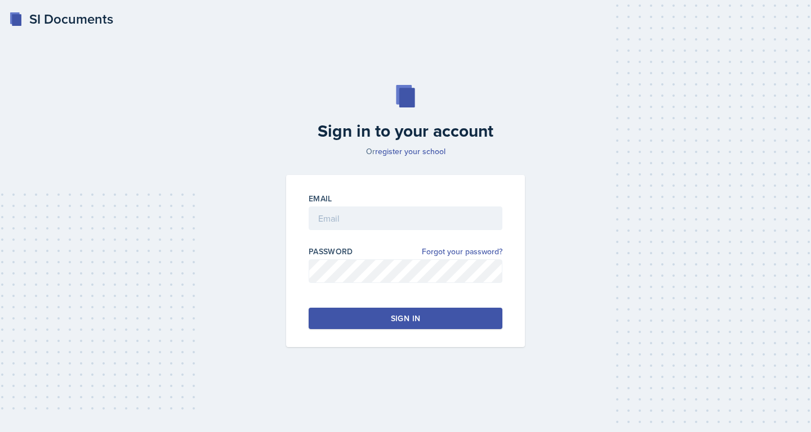 The width and height of the screenshot is (811, 432). Describe the element at coordinates (462, 252) in the screenshot. I see `a: Forgot your password?` at that location.